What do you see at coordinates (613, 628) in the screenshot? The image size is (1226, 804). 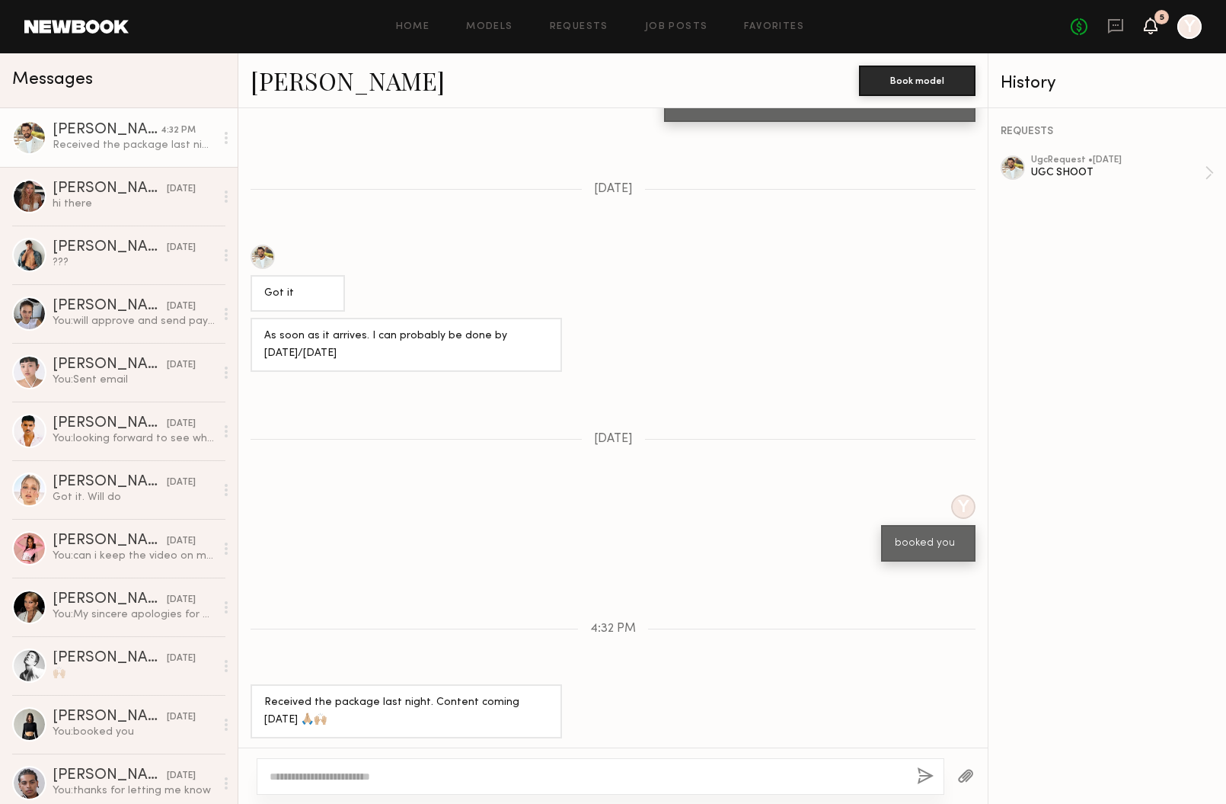 I see `span: 4:32 PM` at bounding box center [613, 628].